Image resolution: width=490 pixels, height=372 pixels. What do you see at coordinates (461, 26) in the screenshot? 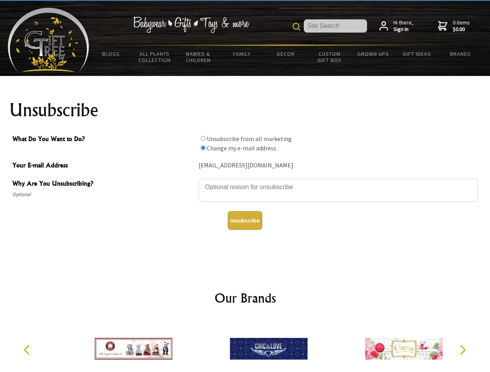
I see `span: 0 items` at bounding box center [461, 26].